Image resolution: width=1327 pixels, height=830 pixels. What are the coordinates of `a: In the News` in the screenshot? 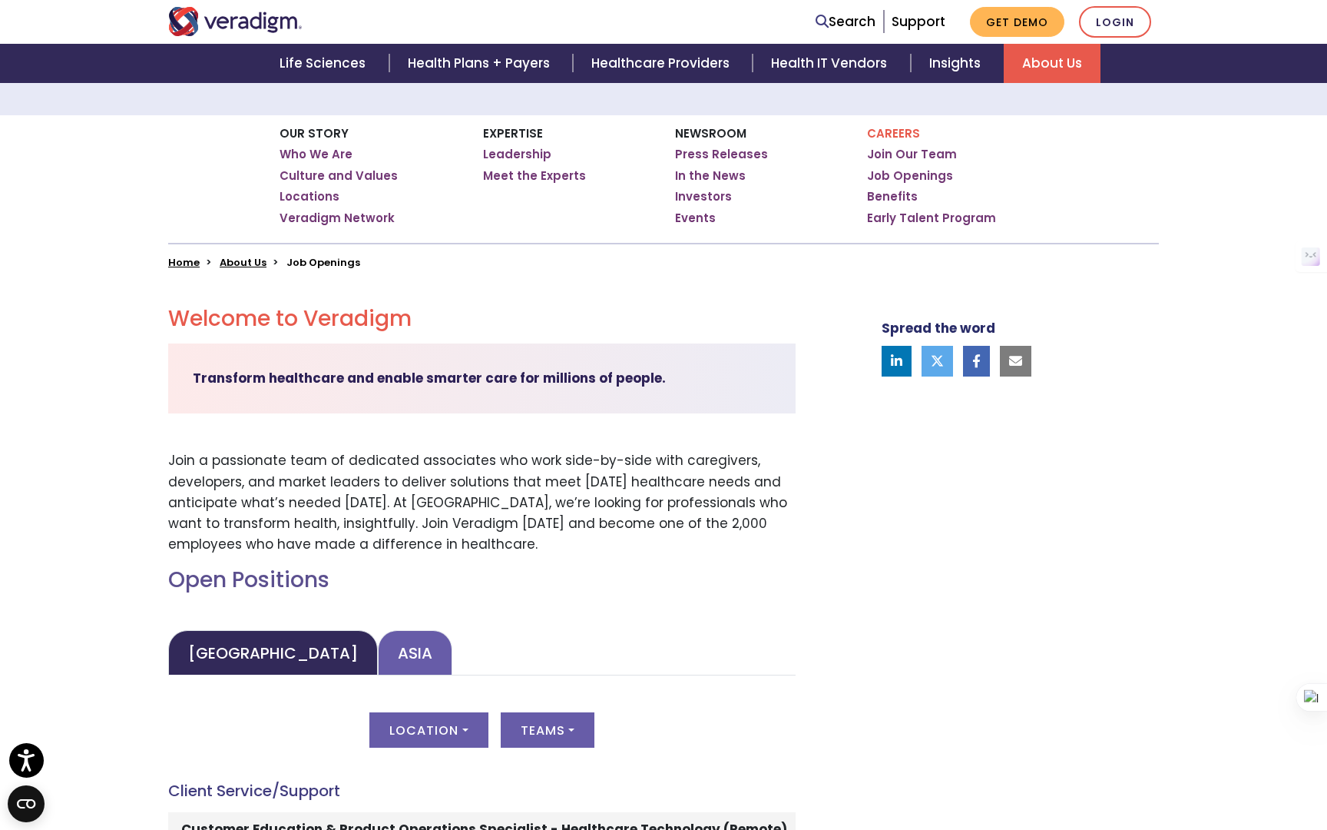 It's located at (711, 176).